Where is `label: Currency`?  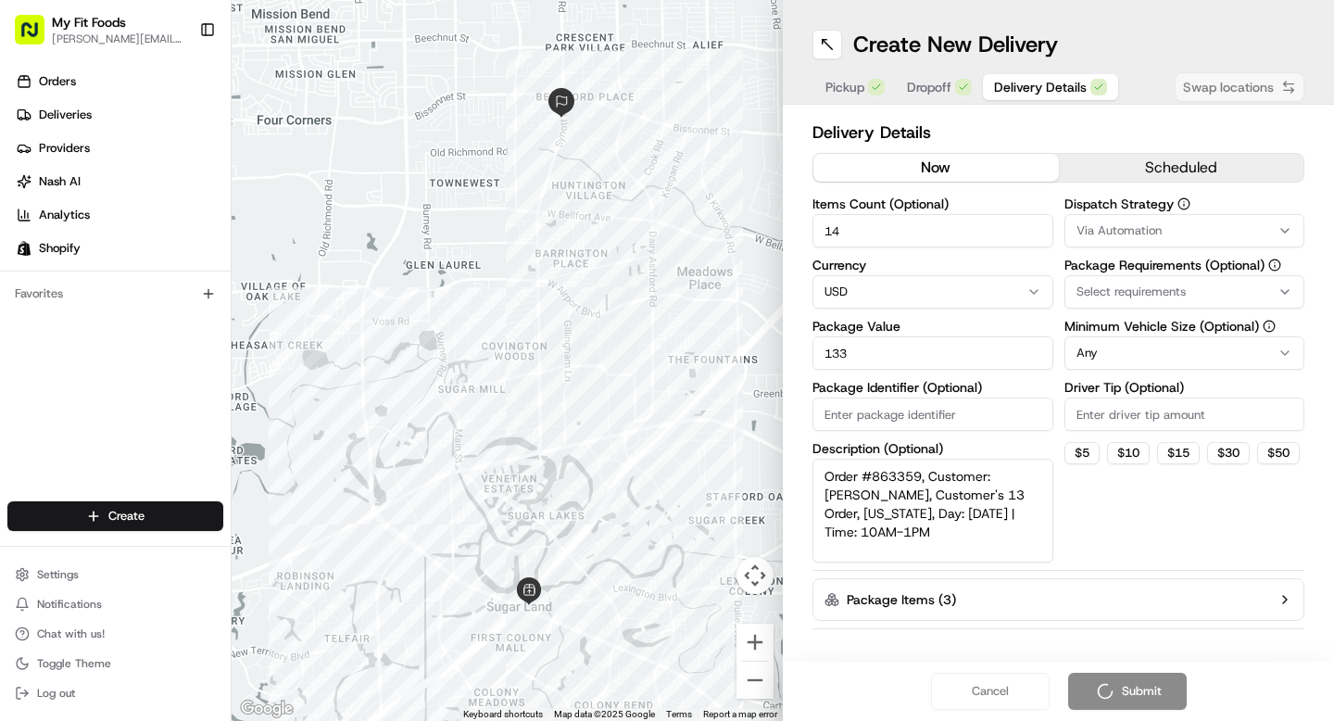
label: Currency is located at coordinates (933, 265).